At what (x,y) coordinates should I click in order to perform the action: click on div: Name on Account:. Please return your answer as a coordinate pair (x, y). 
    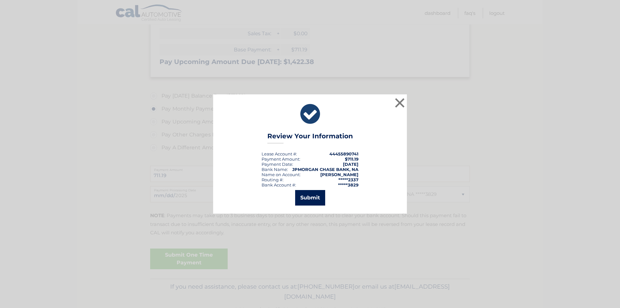
    Looking at the image, I should click on (281, 174).